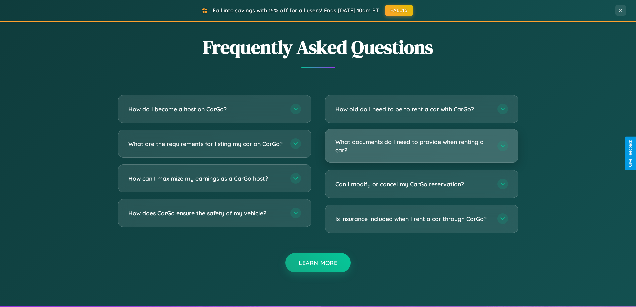 The width and height of the screenshot is (636, 307). Describe the element at coordinates (413, 184) in the screenshot. I see `h3: Can I modify or cancel my CarGo reservation?` at that location.